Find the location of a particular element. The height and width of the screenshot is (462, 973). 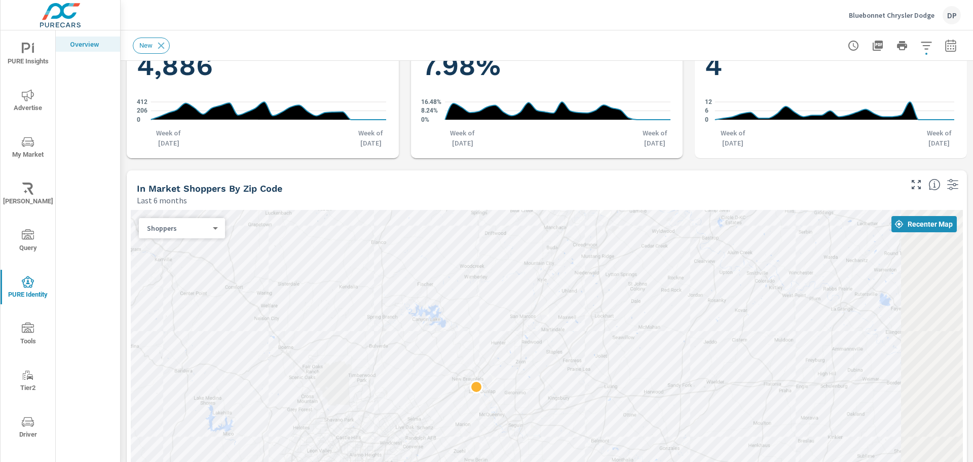

span: My Market is located at coordinates (28, 148).